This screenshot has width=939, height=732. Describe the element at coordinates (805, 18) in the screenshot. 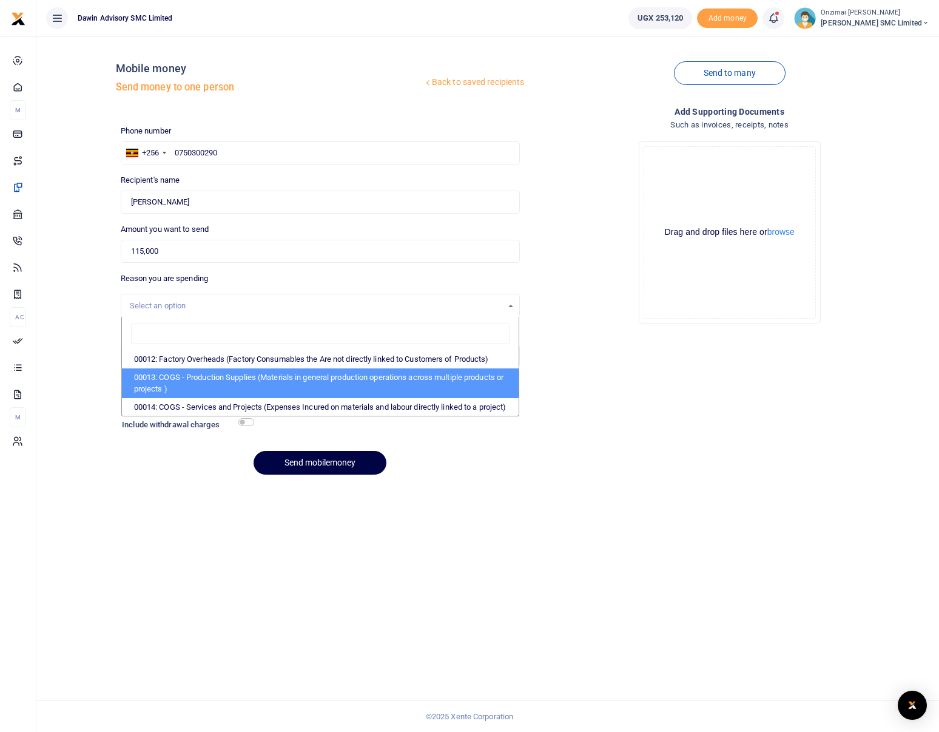

I see `img: profile-user` at that location.